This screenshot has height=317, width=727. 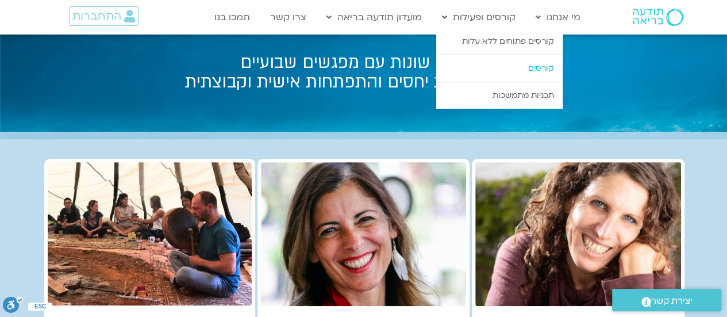 I want to click on a: קורסים, so click(x=499, y=68).